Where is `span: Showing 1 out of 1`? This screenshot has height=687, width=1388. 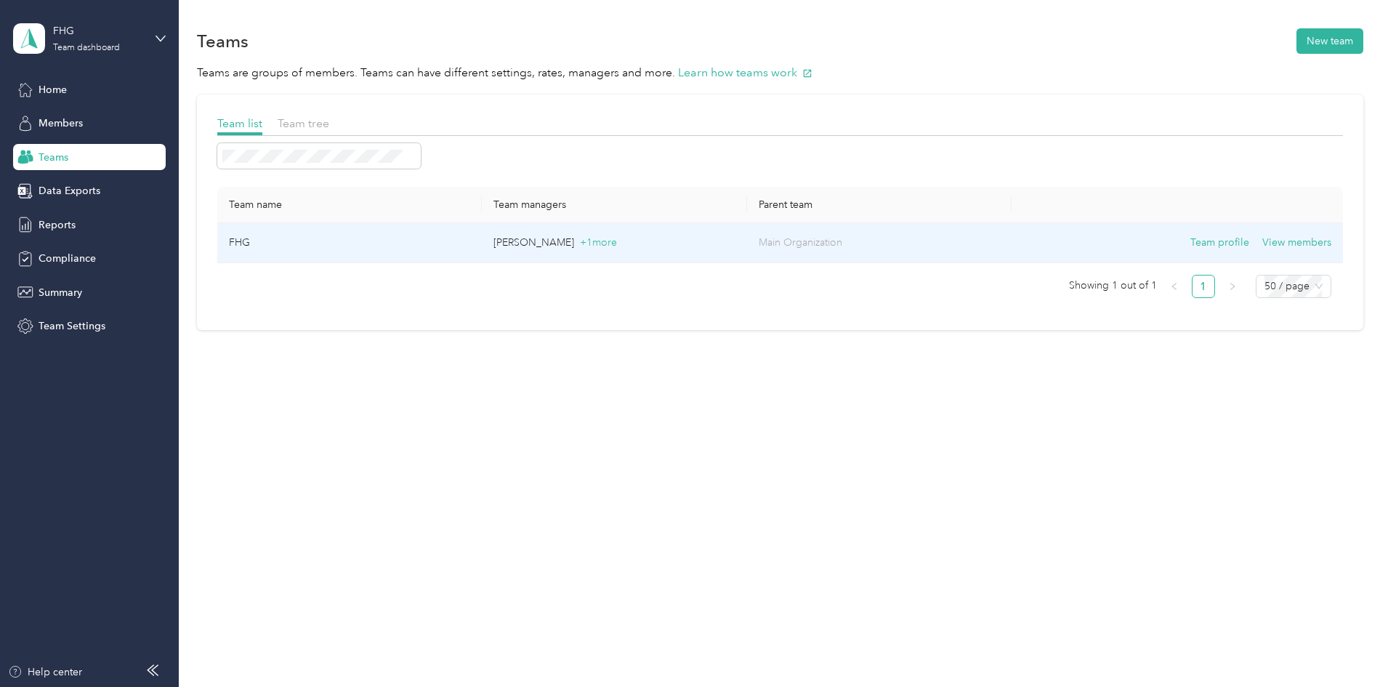
span: Showing 1 out of 1 is located at coordinates (1112, 286).